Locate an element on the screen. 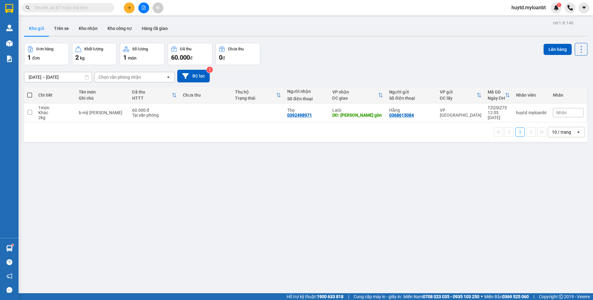 Image resolution: width=593 pixels, height=300 pixels. span: Cung cấp máy in - giấy in: is located at coordinates (378, 297).